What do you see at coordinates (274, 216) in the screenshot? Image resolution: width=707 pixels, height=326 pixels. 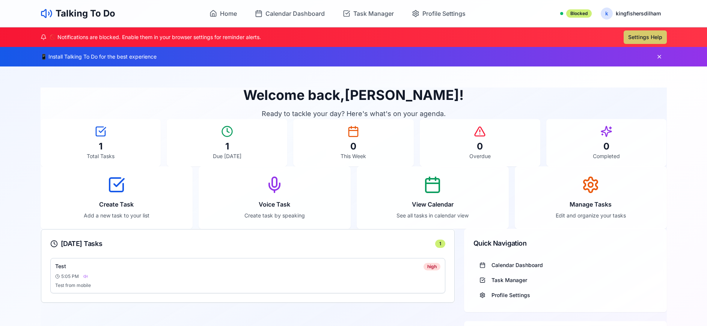 I see `p: Create task by speaking` at bounding box center [274, 216].